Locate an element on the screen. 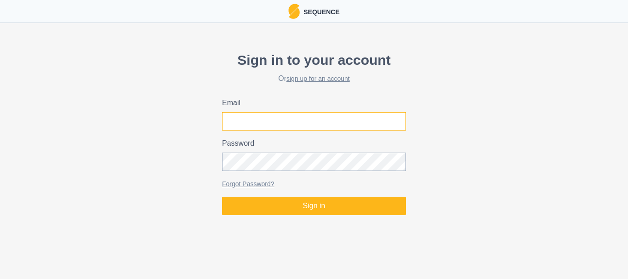  a: sign up for an account is located at coordinates (318, 79).